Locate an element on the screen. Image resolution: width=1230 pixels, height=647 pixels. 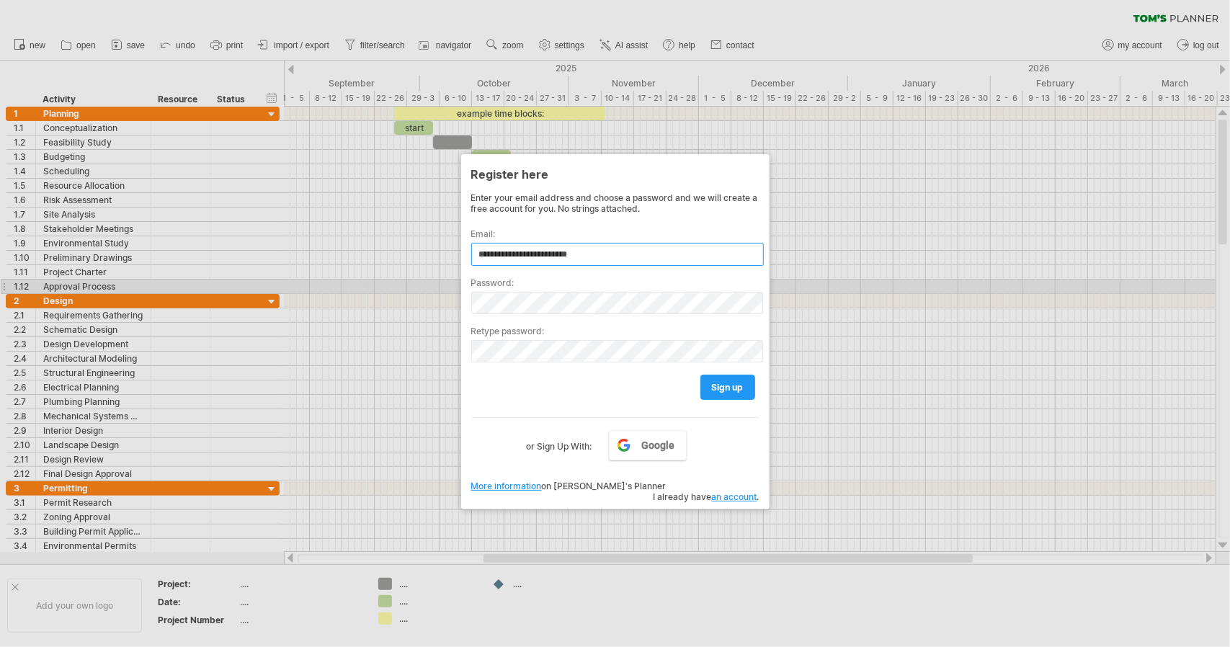
span: sign up is located at coordinates (728, 387).